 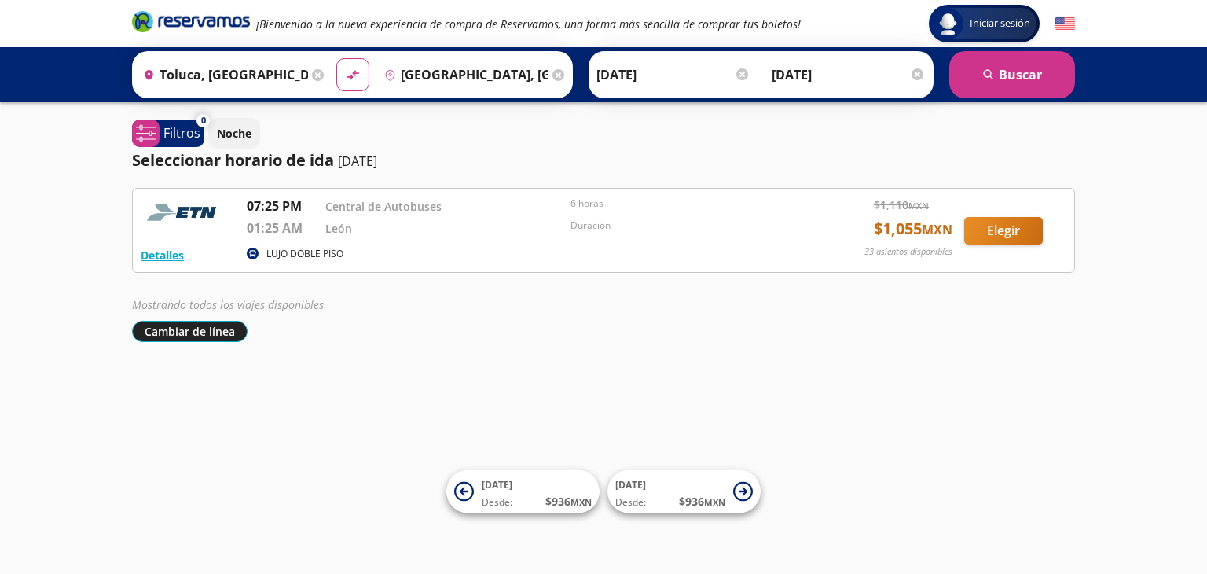 I want to click on span: 0, so click(x=204, y=120).